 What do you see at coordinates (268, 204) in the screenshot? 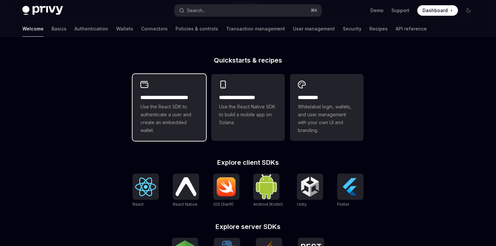
I see `span: Android (Kotlin)` at bounding box center [268, 204].